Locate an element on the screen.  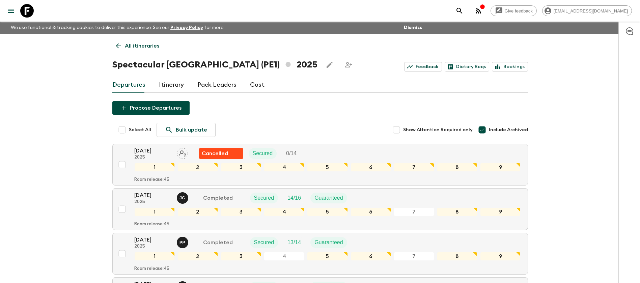
p: 13 / 14 is located at coordinates (294, 243).